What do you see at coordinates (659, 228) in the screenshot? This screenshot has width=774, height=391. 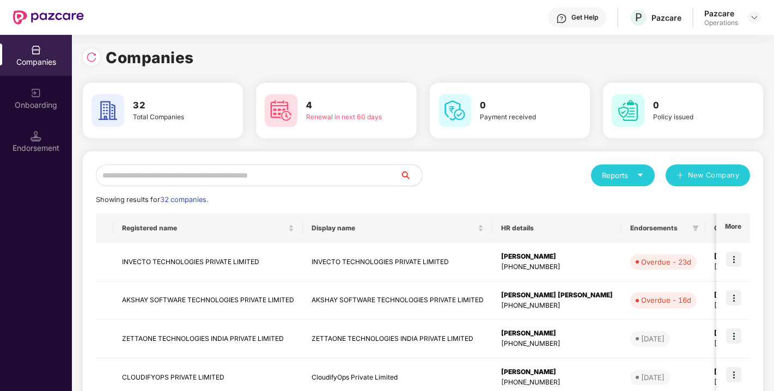 I see `span: Endorsements` at bounding box center [659, 228].